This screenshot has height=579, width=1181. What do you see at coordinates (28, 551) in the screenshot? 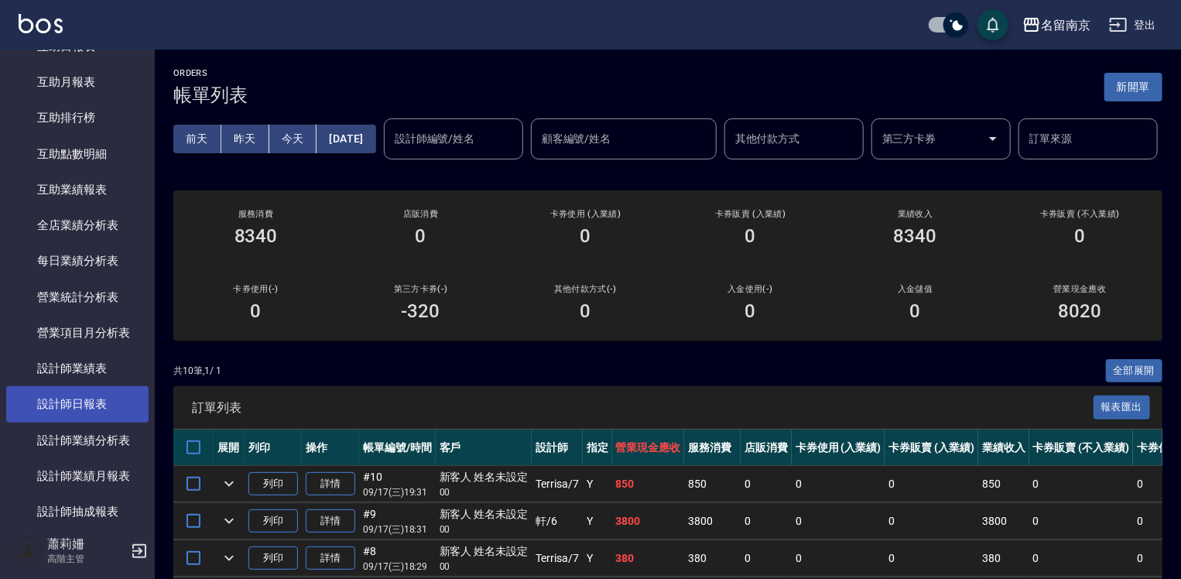
I see `img: Person` at bounding box center [28, 551].